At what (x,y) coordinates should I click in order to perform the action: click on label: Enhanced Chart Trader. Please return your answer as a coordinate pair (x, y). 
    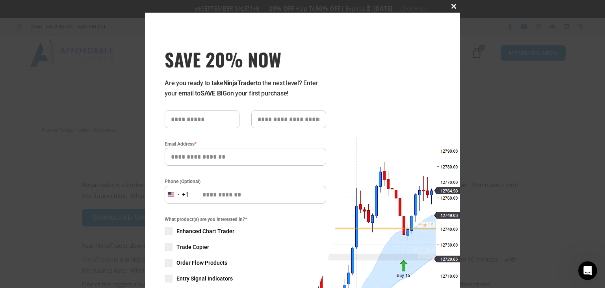
    Looking at the image, I should click on (245, 231).